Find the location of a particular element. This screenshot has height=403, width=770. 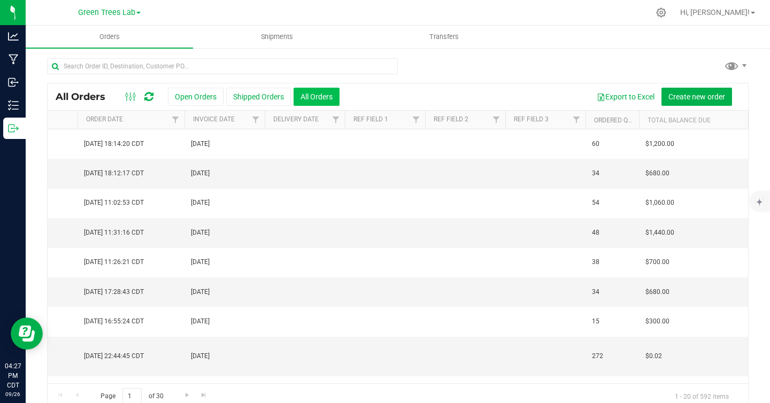

button: Shipped Orders is located at coordinates (258, 97).